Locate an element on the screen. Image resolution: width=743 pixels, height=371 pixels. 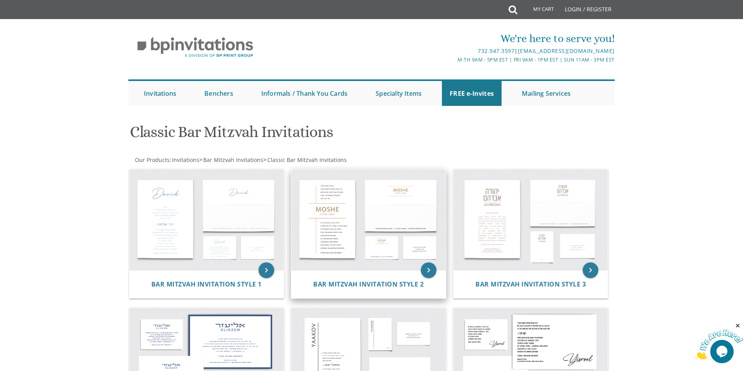
span: Bar Mitzvah Invitation Style 1 is located at coordinates (206, 285).